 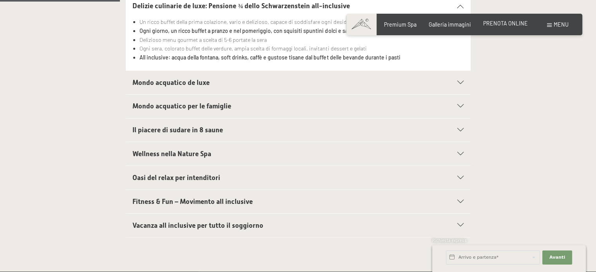 I want to click on strong: All inclusive: acqua della fontana, soft drinks, caffè e gustose tisane dal buffet delle bevande ..., so click(x=269, y=57).